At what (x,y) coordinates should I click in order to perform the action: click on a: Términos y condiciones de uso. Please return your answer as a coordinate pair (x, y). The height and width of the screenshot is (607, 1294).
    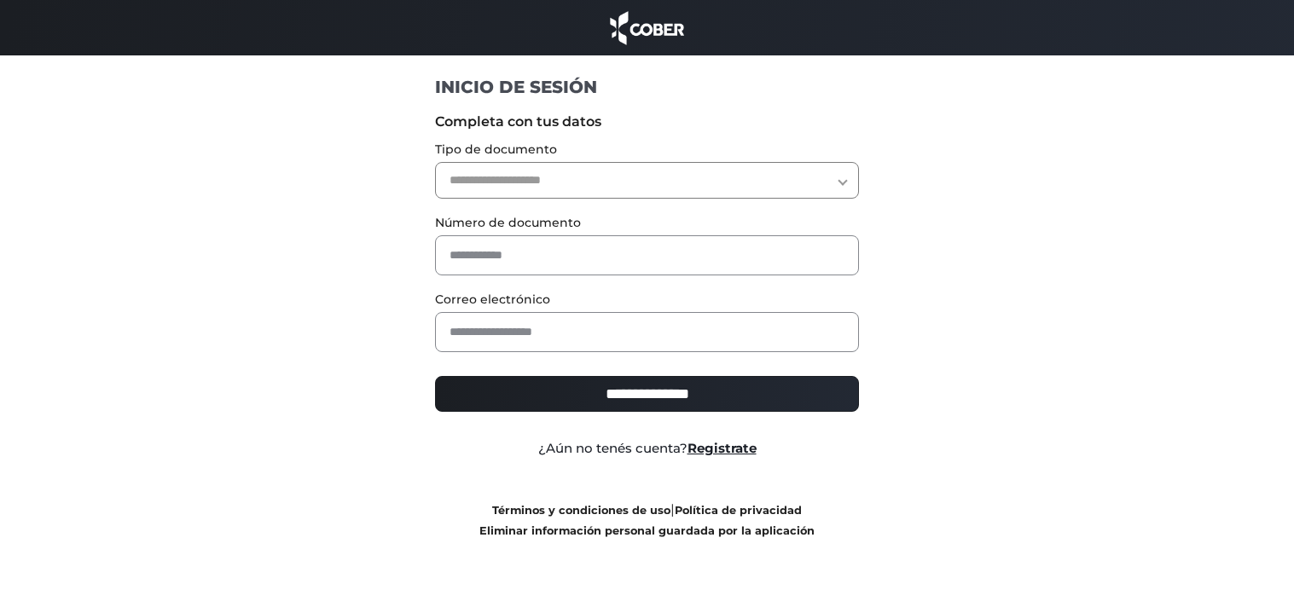
    Looking at the image, I should click on (581, 510).